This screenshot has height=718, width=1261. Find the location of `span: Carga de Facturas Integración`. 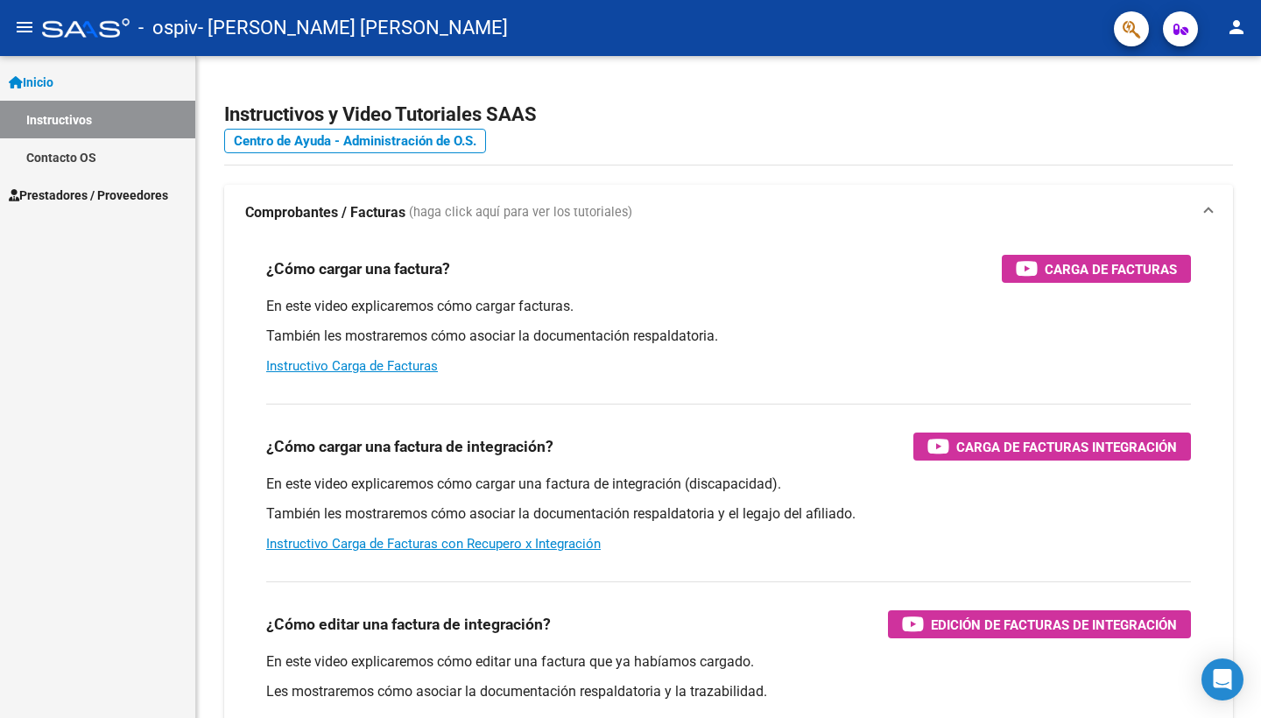

span: Carga de Facturas Integración is located at coordinates (1067, 447).